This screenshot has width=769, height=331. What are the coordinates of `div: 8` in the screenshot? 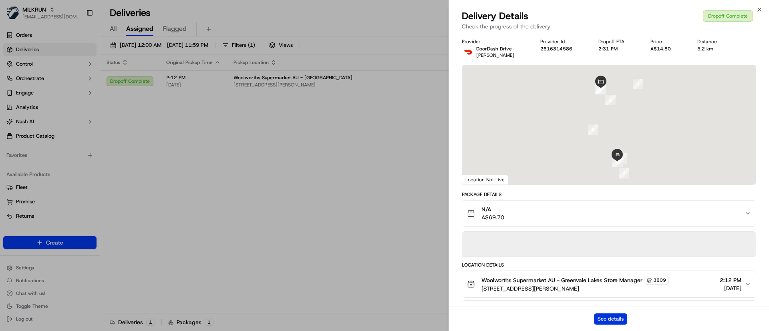 It's located at (618, 162).